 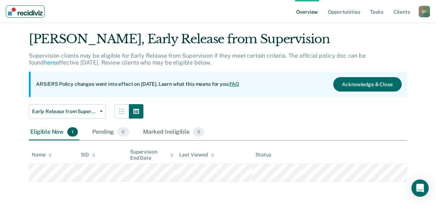 What do you see at coordinates (152, 155) in the screenshot?
I see `div: Supervision End Date` at bounding box center [152, 155].